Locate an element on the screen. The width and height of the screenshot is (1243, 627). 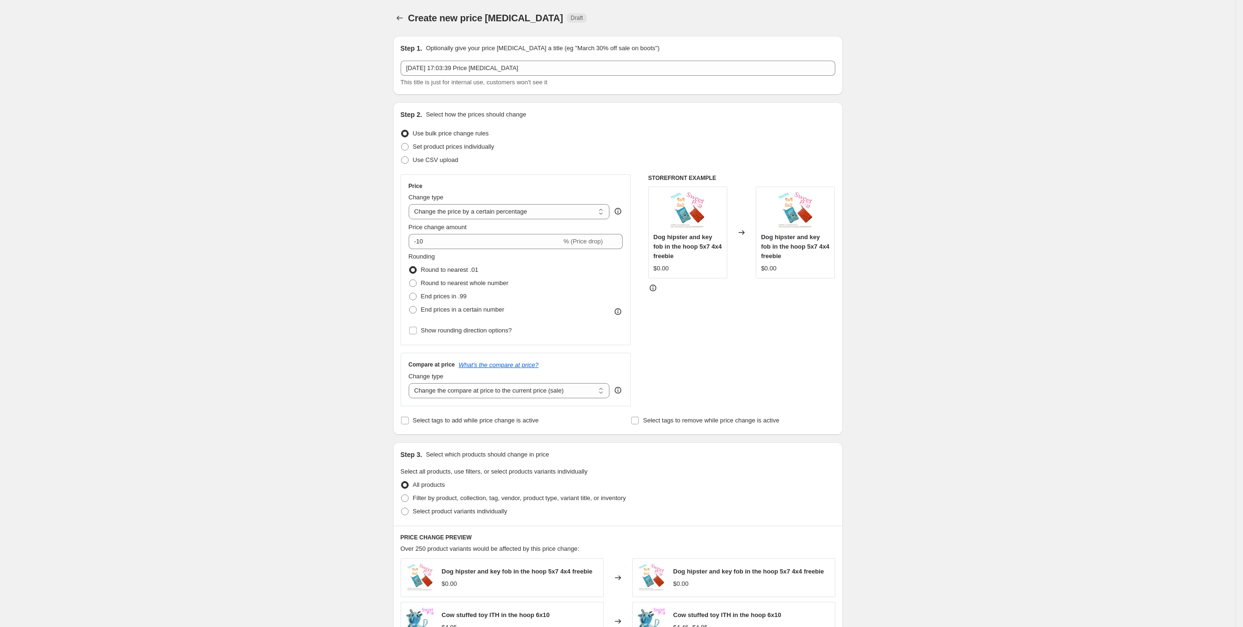
span: Filter by product, collection, tag, vendor, product type, variant title, or inventory is located at coordinates (520, 498).